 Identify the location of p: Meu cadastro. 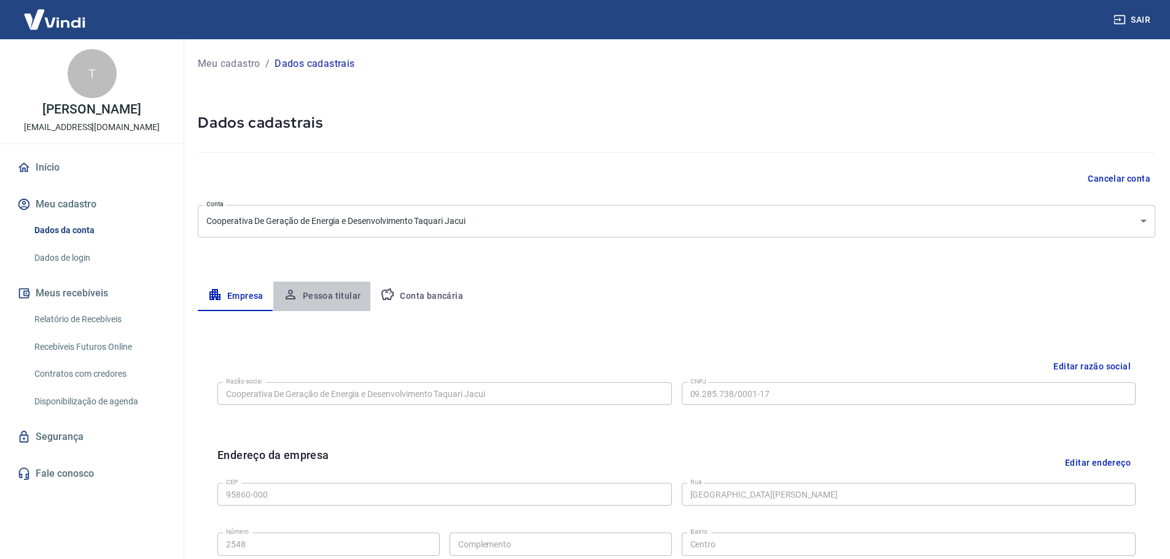
(229, 64).